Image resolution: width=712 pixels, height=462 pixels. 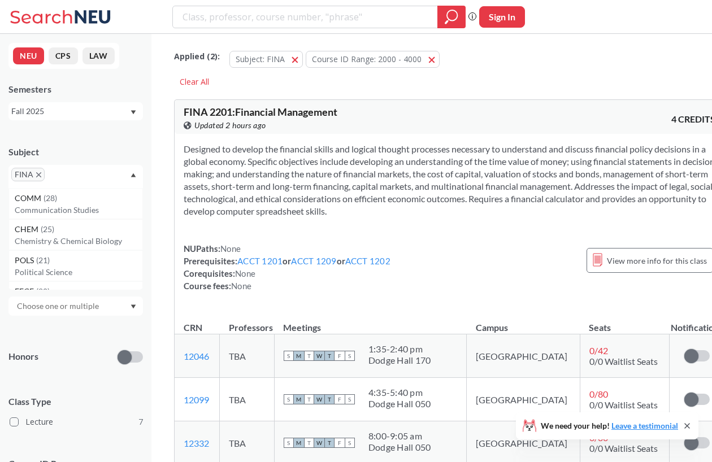 I want to click on th: Meetings, so click(x=370, y=322).